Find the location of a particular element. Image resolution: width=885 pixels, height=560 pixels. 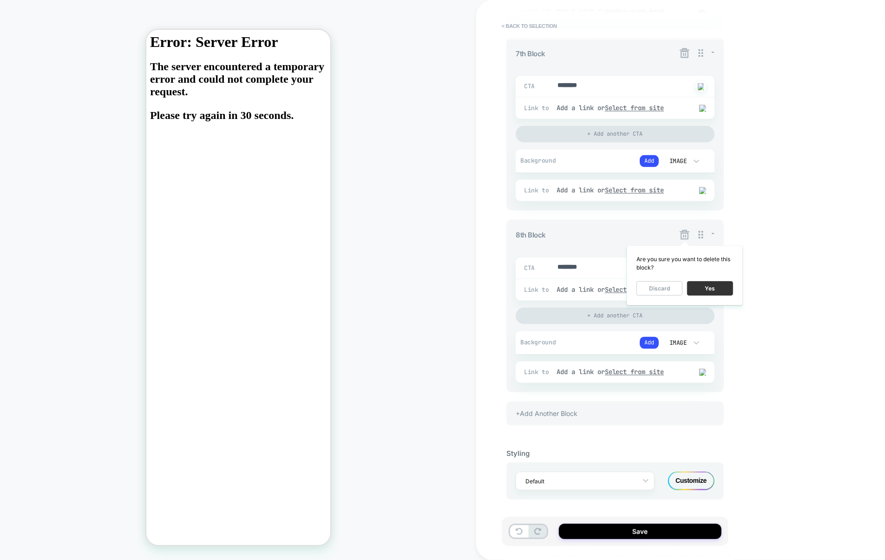

h2: The server encountered a temporary error and could not complete your request. is located at coordinates (92, 61).